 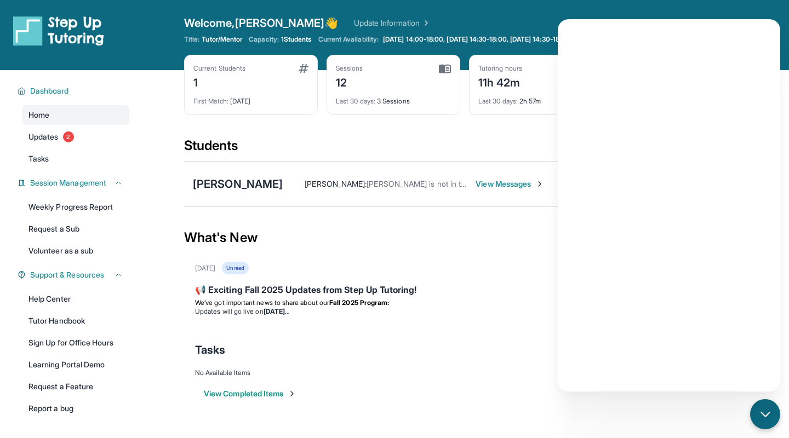 What do you see at coordinates (465, 291) in the screenshot?
I see `div: 📢 Exciting Fall 2025 Updates from Step Up Tutoring!` at bounding box center [465, 291].